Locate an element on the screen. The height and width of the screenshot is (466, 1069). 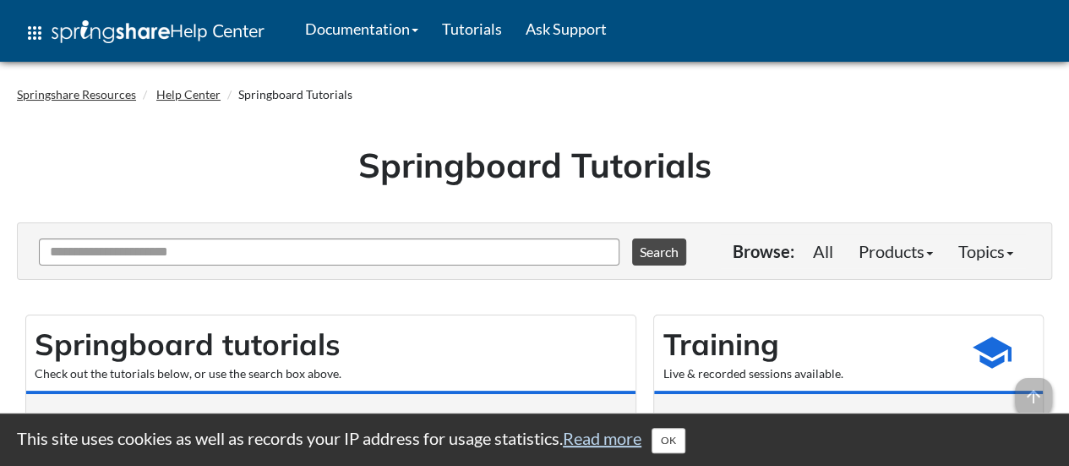
a: Products is located at coordinates (896, 251).